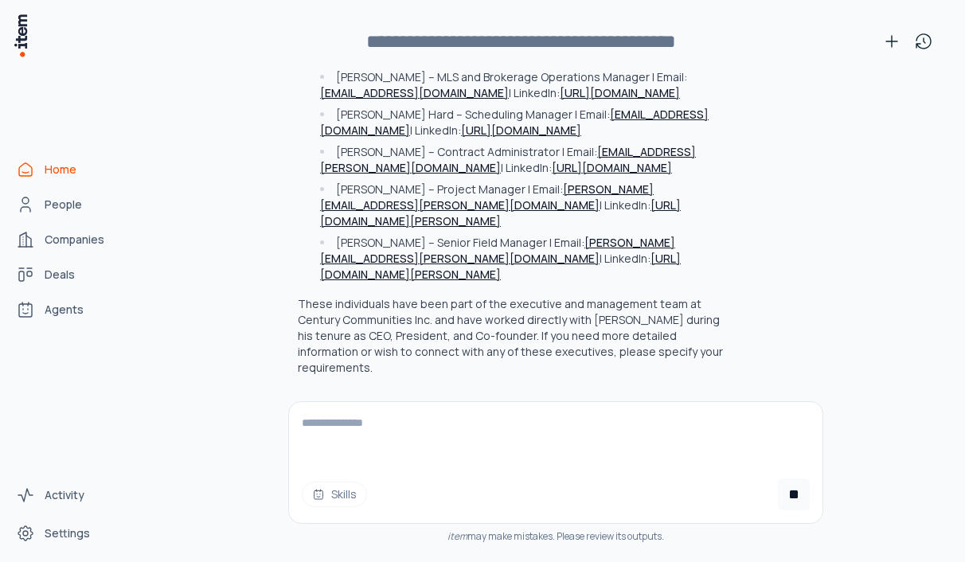  Describe the element at coordinates (70, 534) in the screenshot. I see `a: Settings` at that location.